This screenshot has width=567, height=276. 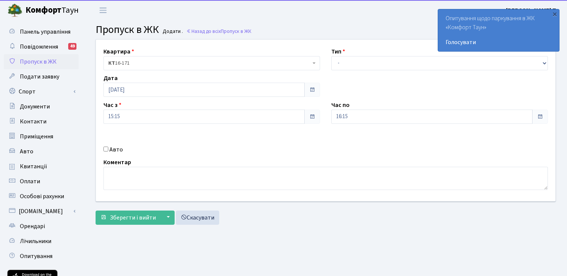 I want to click on a: Приміщення, so click(x=41, y=137).